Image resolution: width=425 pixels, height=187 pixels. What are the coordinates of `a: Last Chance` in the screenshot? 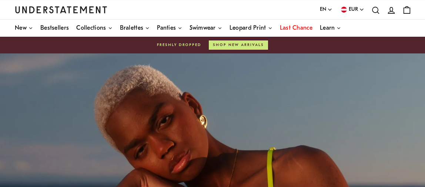 It's located at (296, 28).